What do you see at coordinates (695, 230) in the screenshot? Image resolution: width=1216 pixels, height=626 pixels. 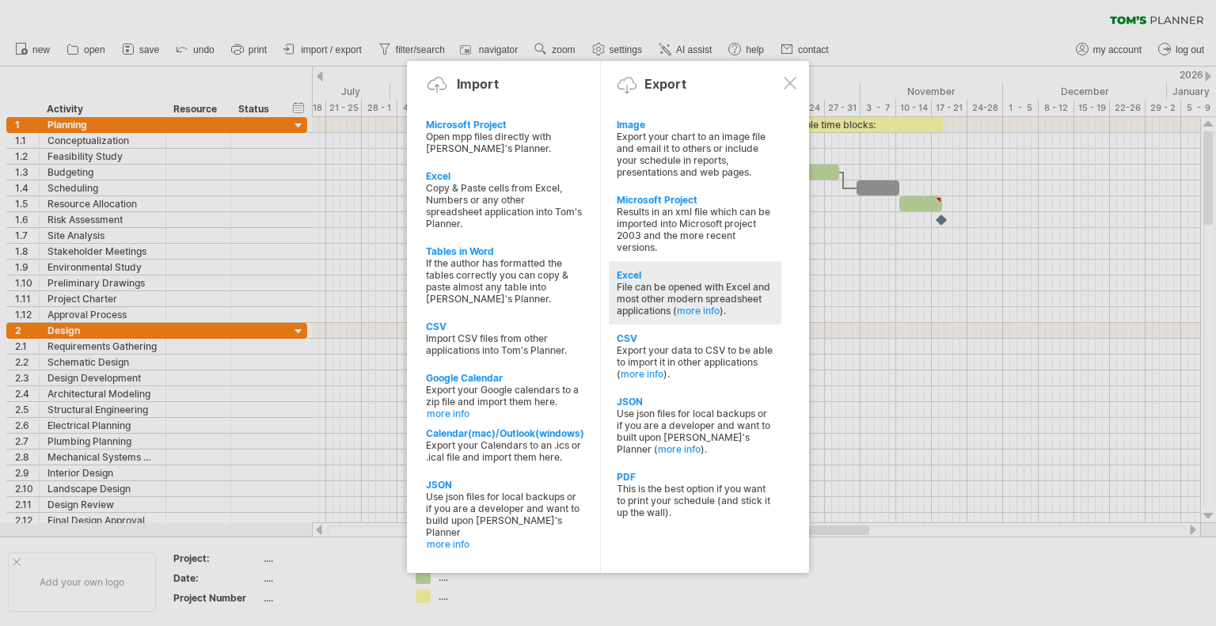 I see `div: Results in an xml file which can be imported into Microsoft project 2003 and the more recent vers...` at bounding box center [695, 230].